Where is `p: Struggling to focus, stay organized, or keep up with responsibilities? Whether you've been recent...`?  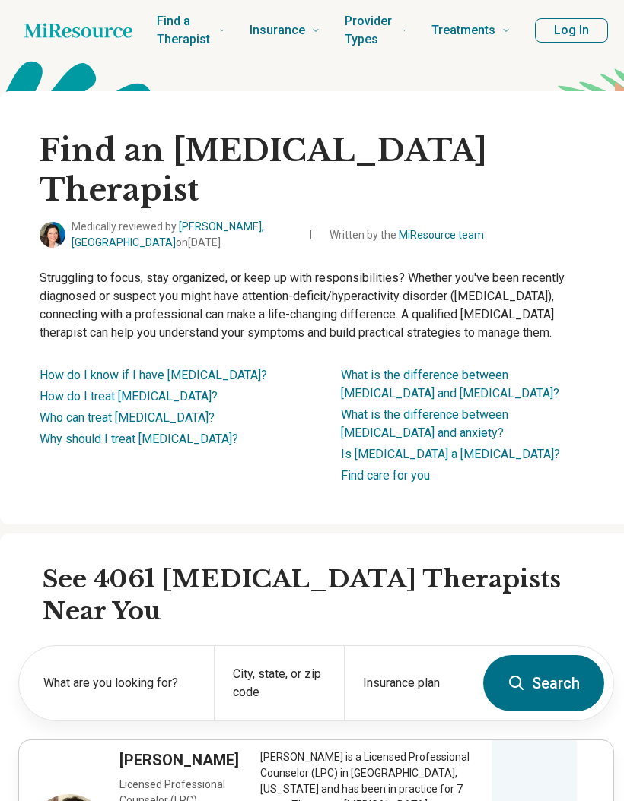
p: Struggling to focus, stay organized, or keep up with responsibilities? Whether you've been recent... is located at coordinates (316, 306).